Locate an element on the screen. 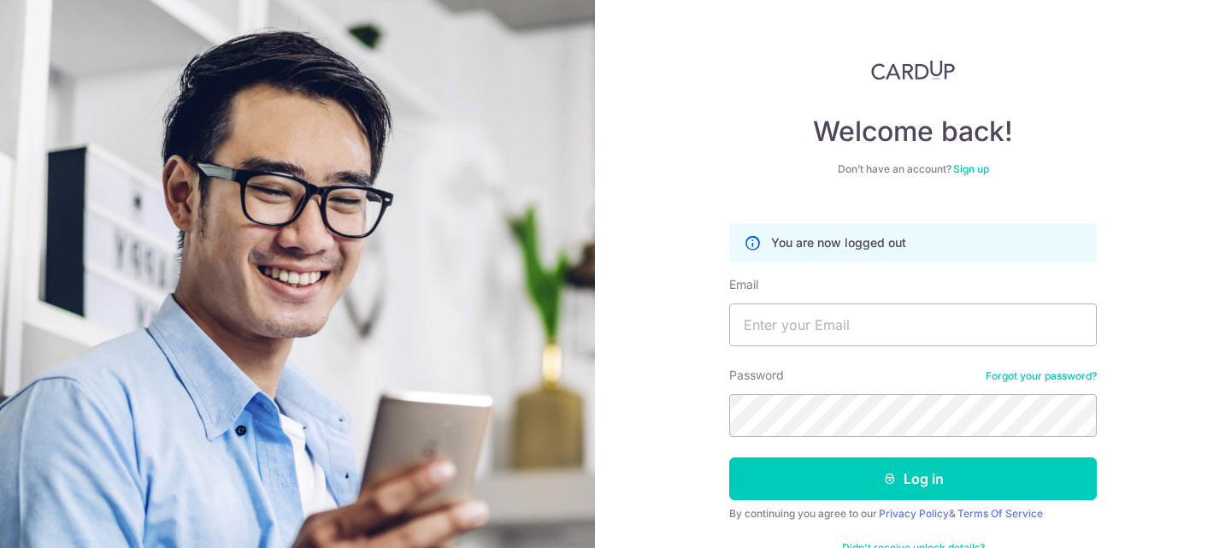  div: By continuing you agree to our & is located at coordinates (913, 514).